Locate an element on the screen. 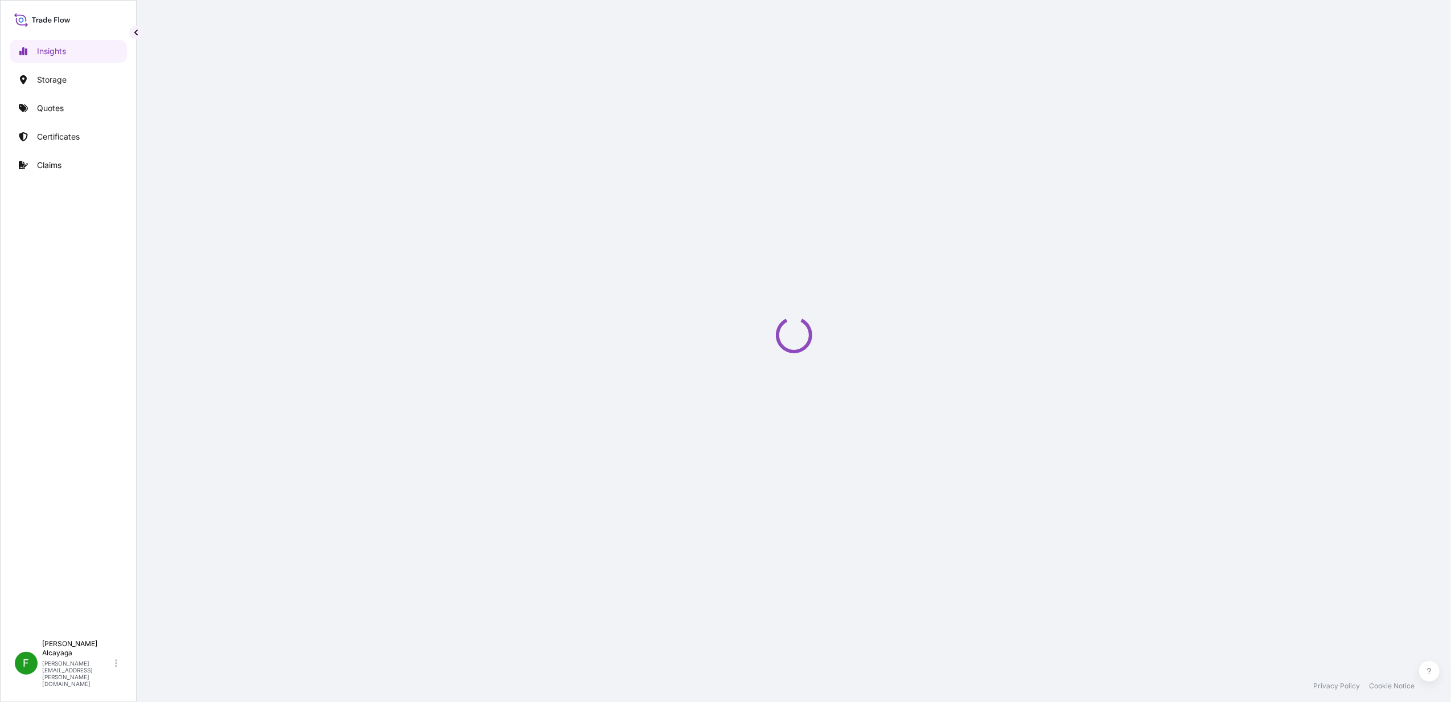 Image resolution: width=1451 pixels, height=702 pixels. p: Certificates is located at coordinates (58, 137).